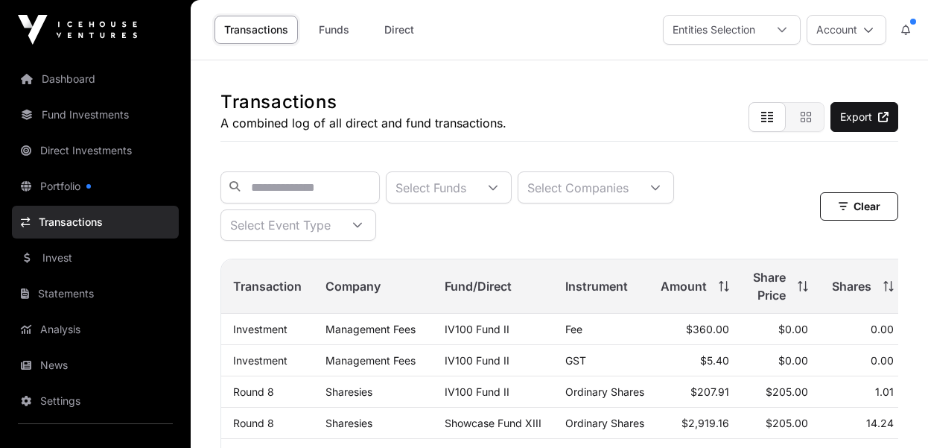 The image size is (928, 448). Describe the element at coordinates (353, 286) in the screenshot. I see `span: Company` at that location.